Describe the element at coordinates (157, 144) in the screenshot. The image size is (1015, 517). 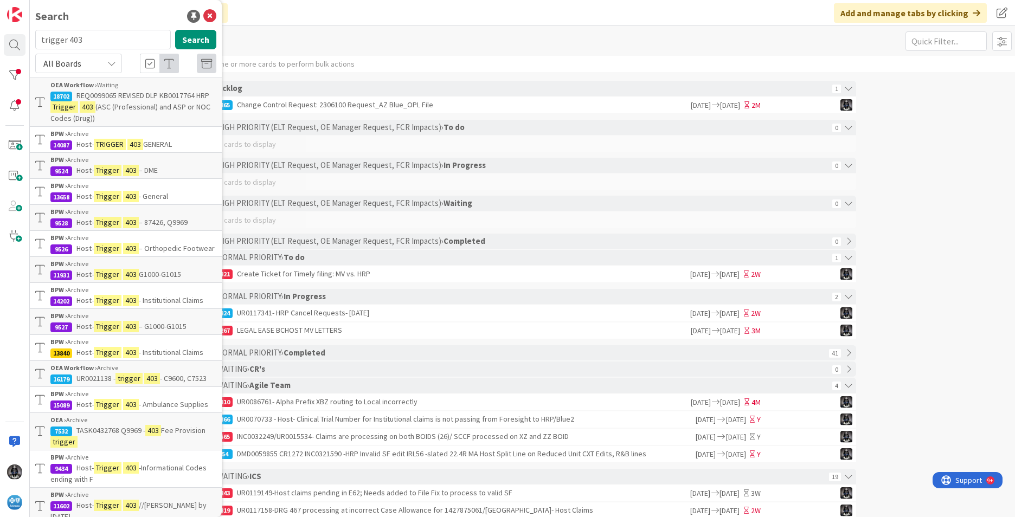
I see `span: GENERAL` at that location.